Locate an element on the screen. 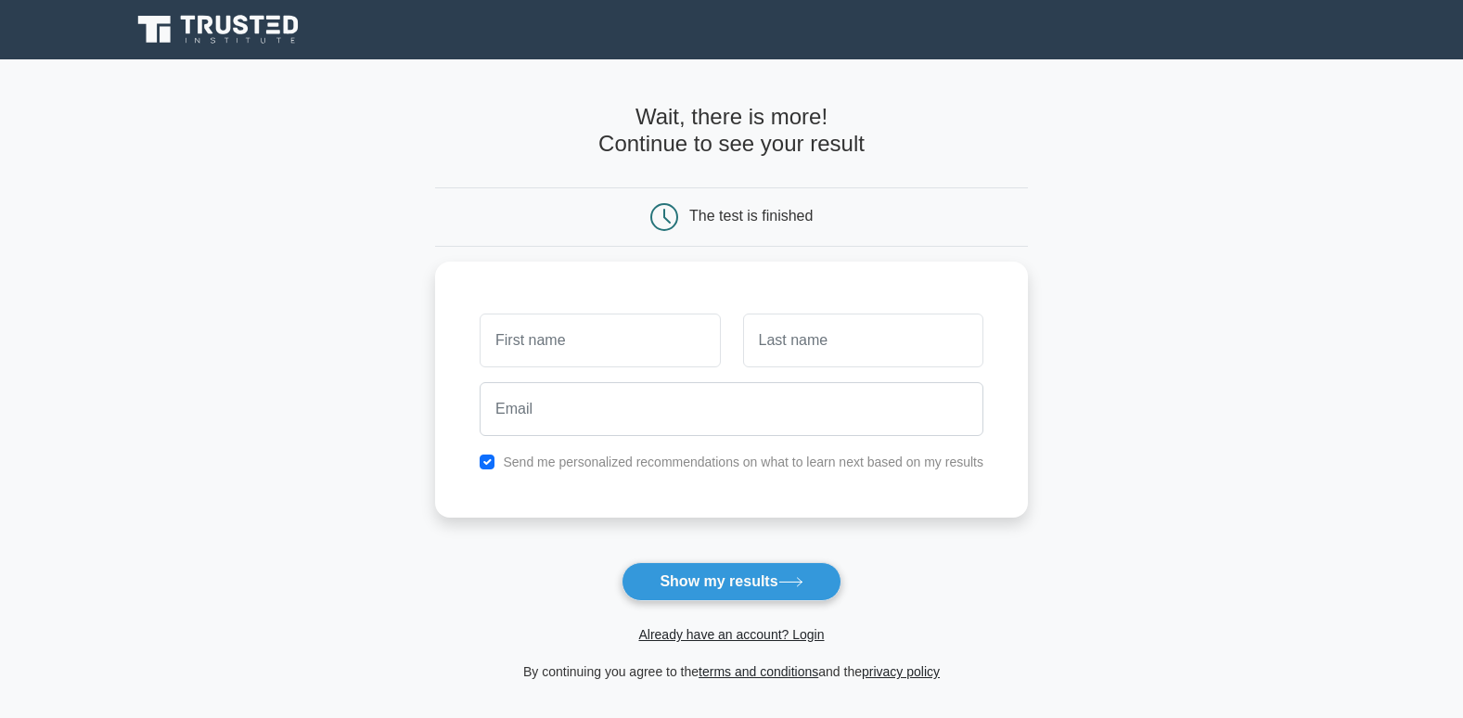 This screenshot has width=1463, height=718. input: First name is located at coordinates (600, 341).